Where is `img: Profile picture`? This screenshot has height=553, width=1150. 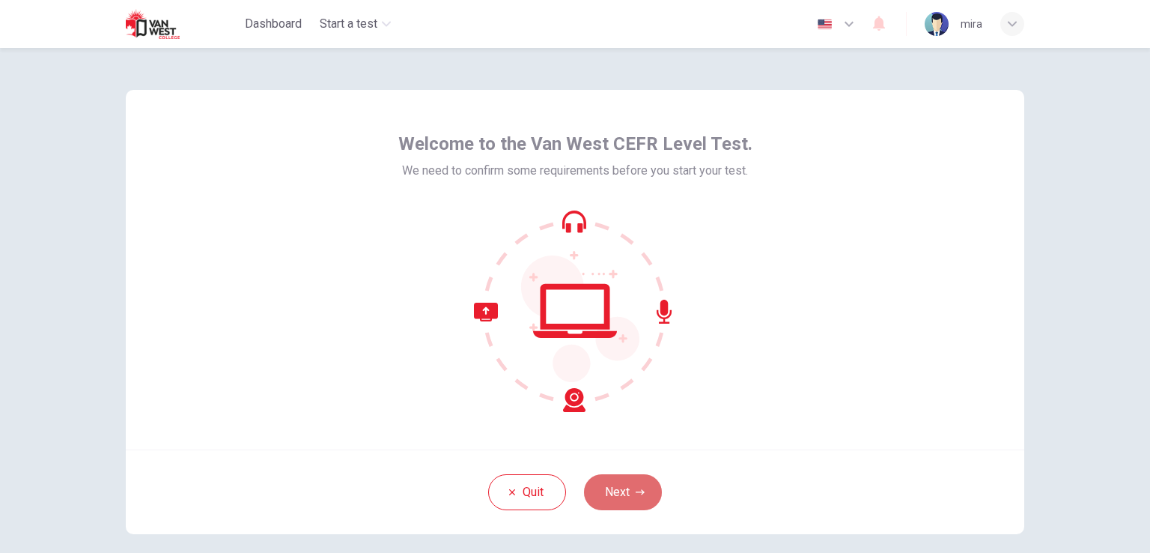
img: Profile picture is located at coordinates (937, 24).